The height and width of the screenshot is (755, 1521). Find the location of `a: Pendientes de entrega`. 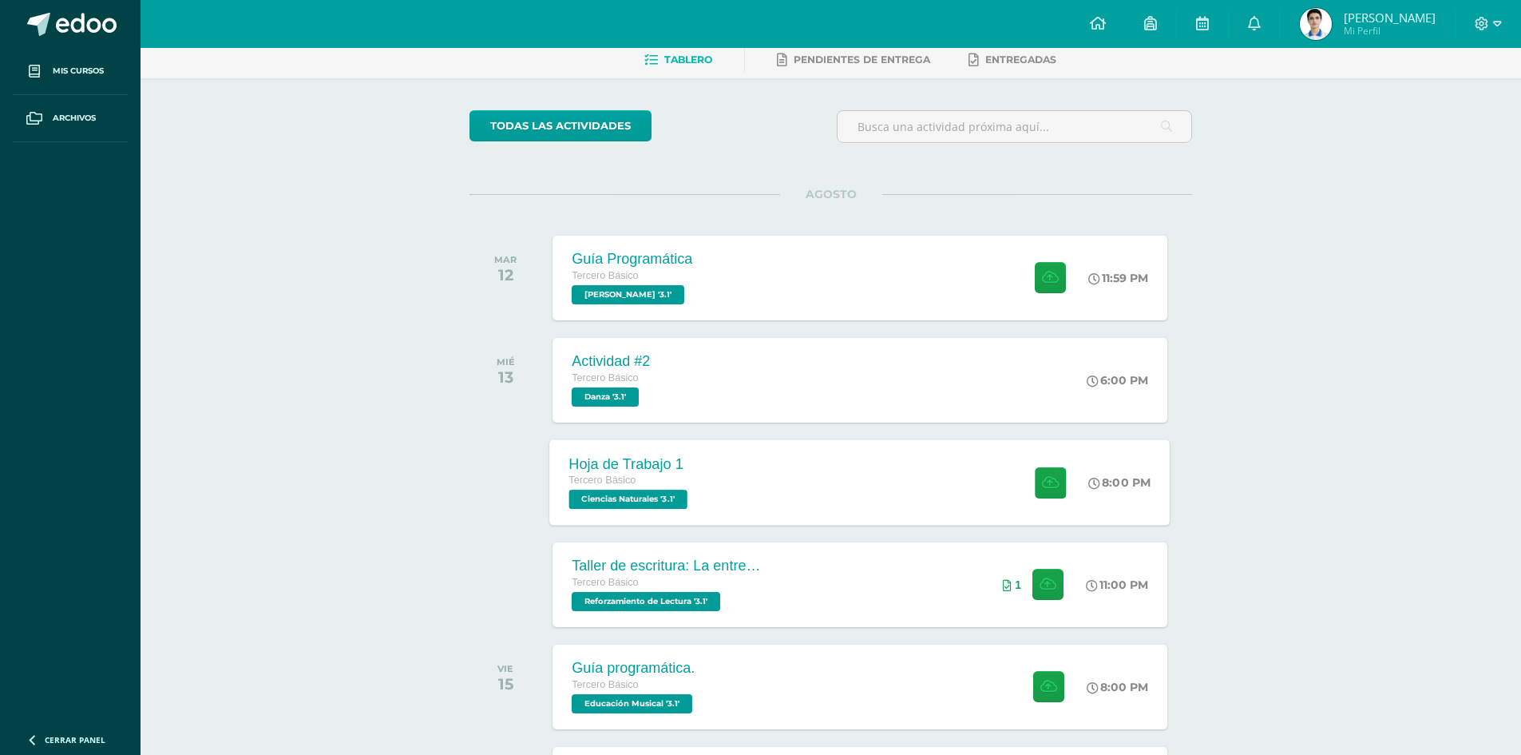

a: Pendientes de entrega is located at coordinates (854, 60).